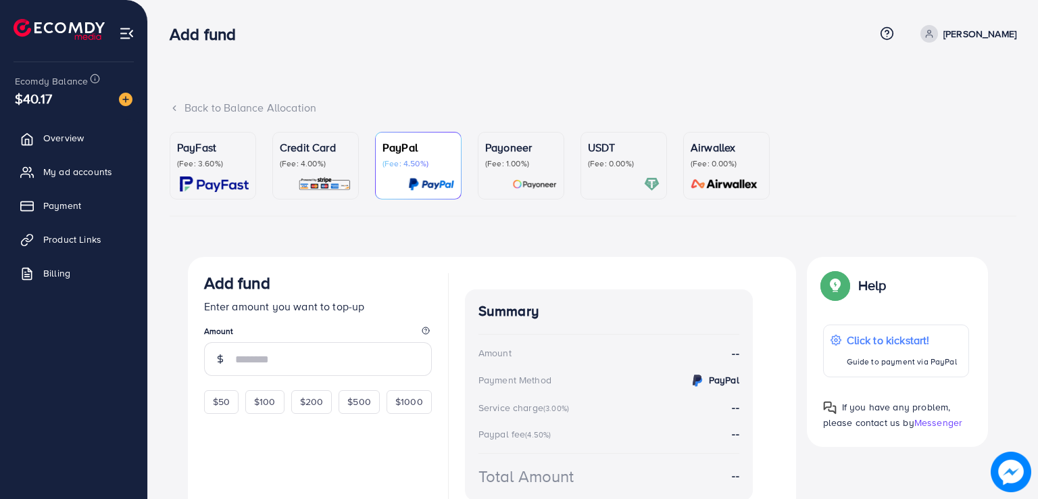  What do you see at coordinates (938, 422) in the screenshot?
I see `span: Messenger` at bounding box center [938, 422].